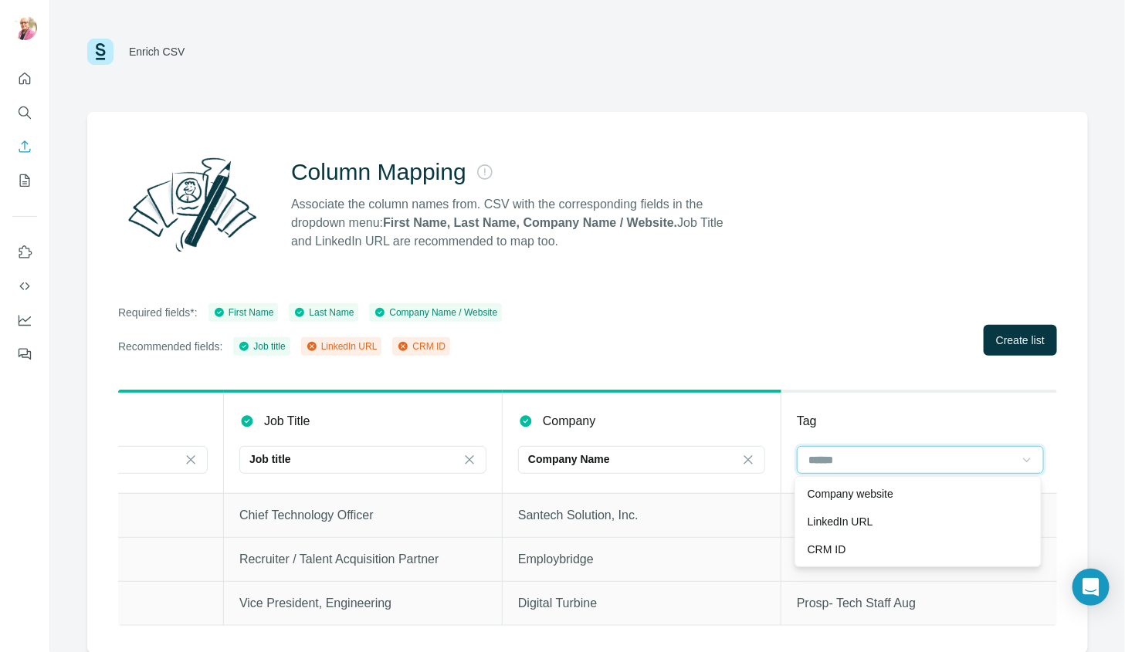  I want to click on img: Surfe Illustration - Column Mapping, so click(192, 205).